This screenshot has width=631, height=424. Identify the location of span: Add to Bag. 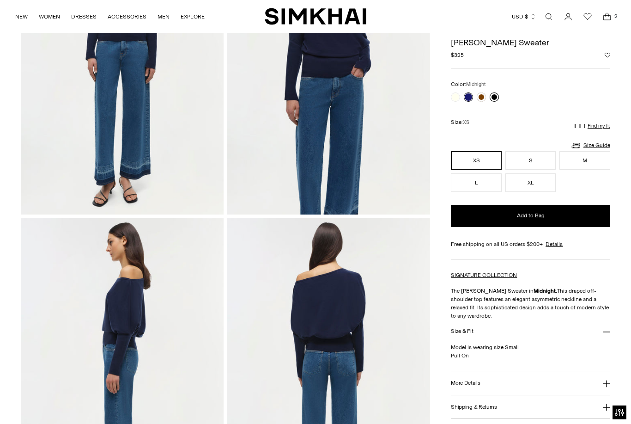
(531, 215).